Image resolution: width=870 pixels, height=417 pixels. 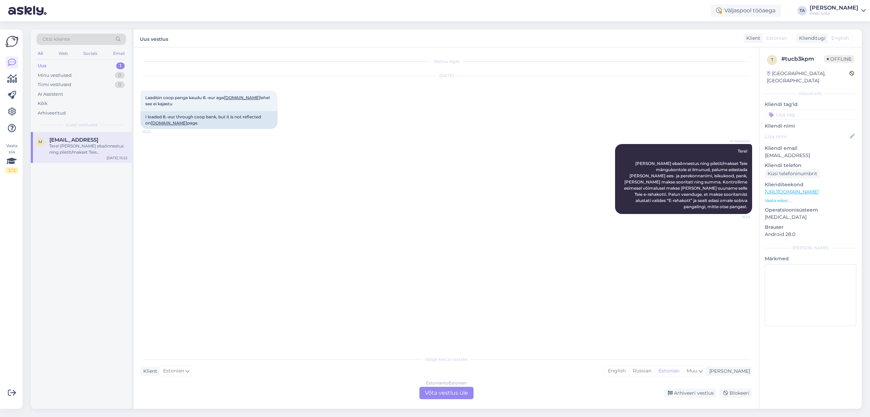 What do you see at coordinates (810, 210) in the screenshot?
I see `p: Operatsioonisüsteem` at bounding box center [810, 210].